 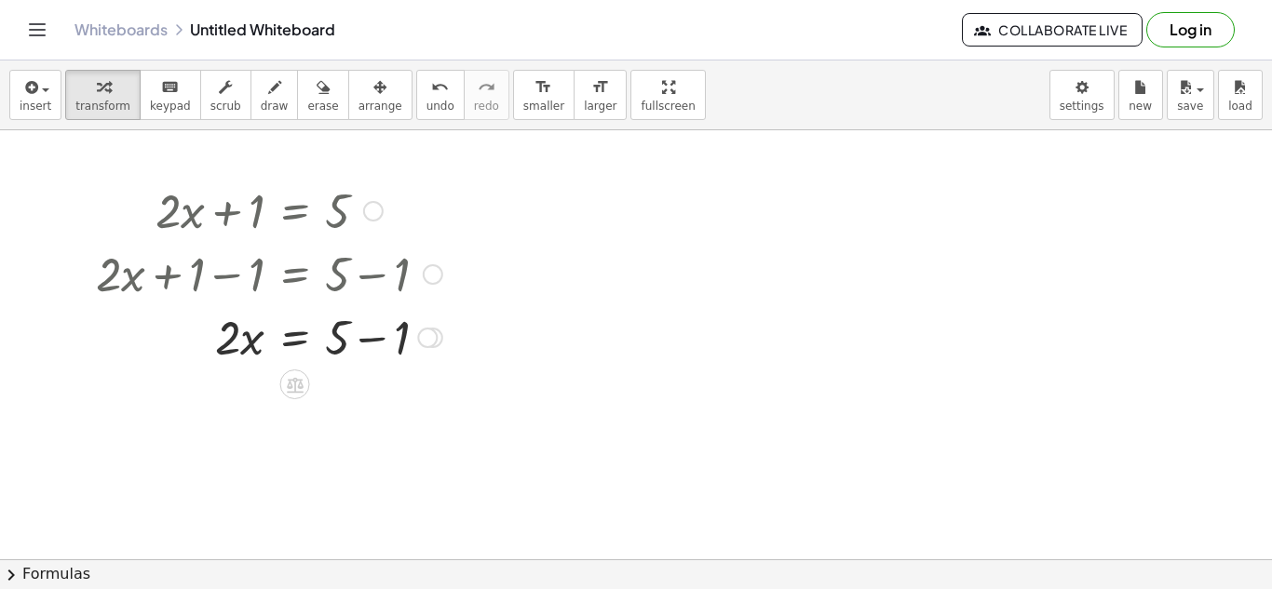 What do you see at coordinates (1190, 30) in the screenshot?
I see `button: Log in` at bounding box center [1190, 30].